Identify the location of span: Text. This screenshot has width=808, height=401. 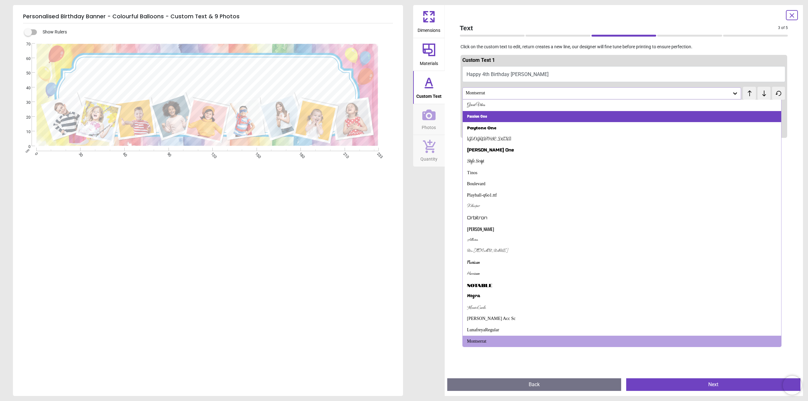
(619, 28).